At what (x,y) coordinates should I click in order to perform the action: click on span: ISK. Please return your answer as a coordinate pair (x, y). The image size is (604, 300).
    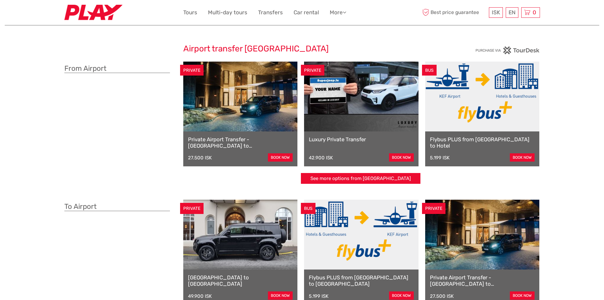
    Looking at the image, I should click on (496, 12).